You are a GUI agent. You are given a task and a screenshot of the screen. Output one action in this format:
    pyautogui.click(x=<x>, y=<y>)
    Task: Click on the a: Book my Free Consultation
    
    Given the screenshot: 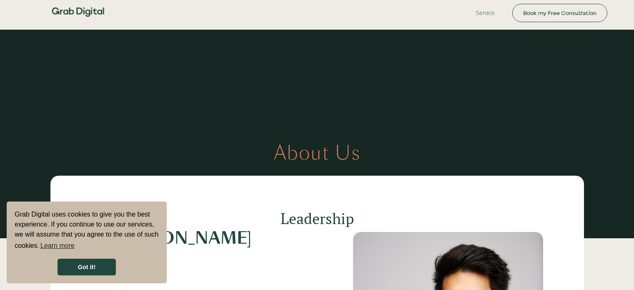 What is the action you would take?
    pyautogui.click(x=560, y=13)
    